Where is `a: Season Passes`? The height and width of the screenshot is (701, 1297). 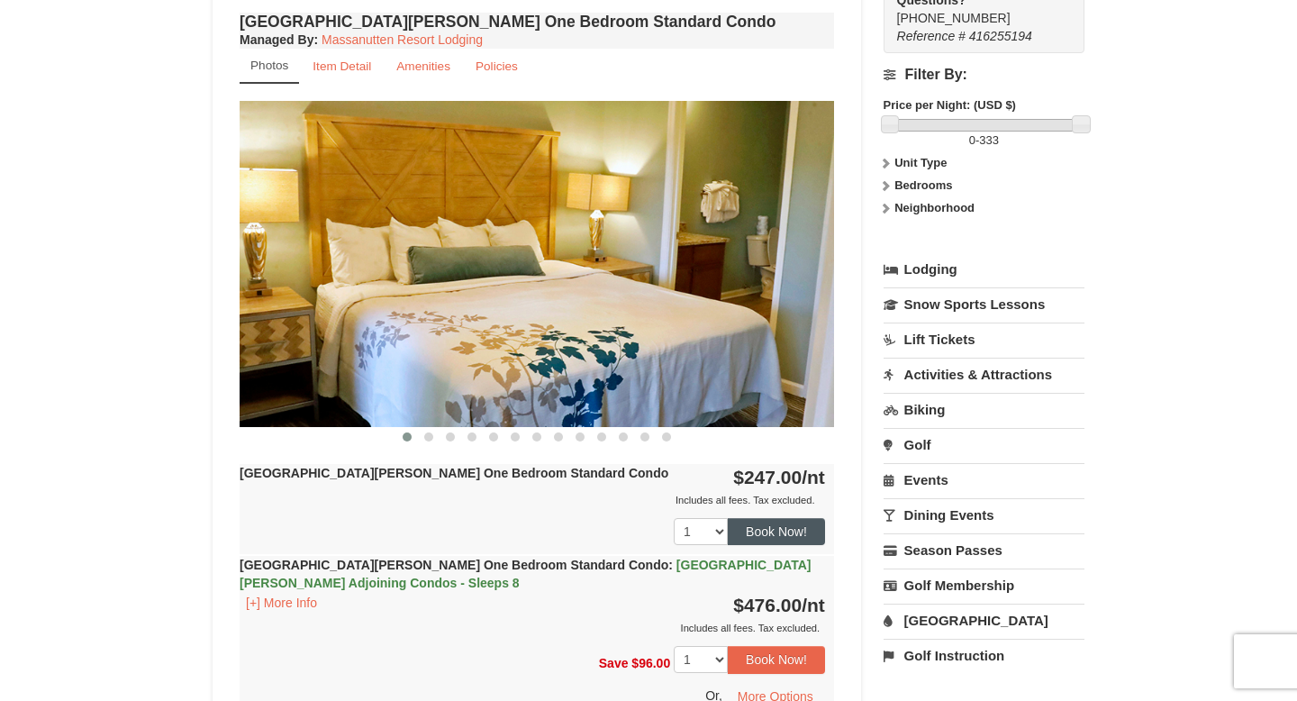 a: Season Passes is located at coordinates (984, 549).